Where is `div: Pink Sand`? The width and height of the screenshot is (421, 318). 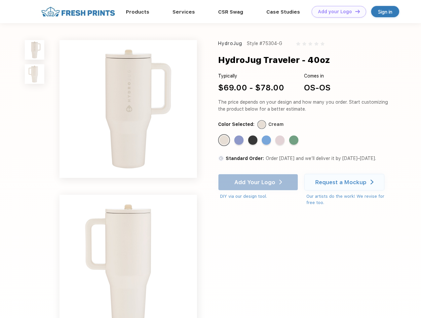 div: Pink Sand is located at coordinates (280, 140).